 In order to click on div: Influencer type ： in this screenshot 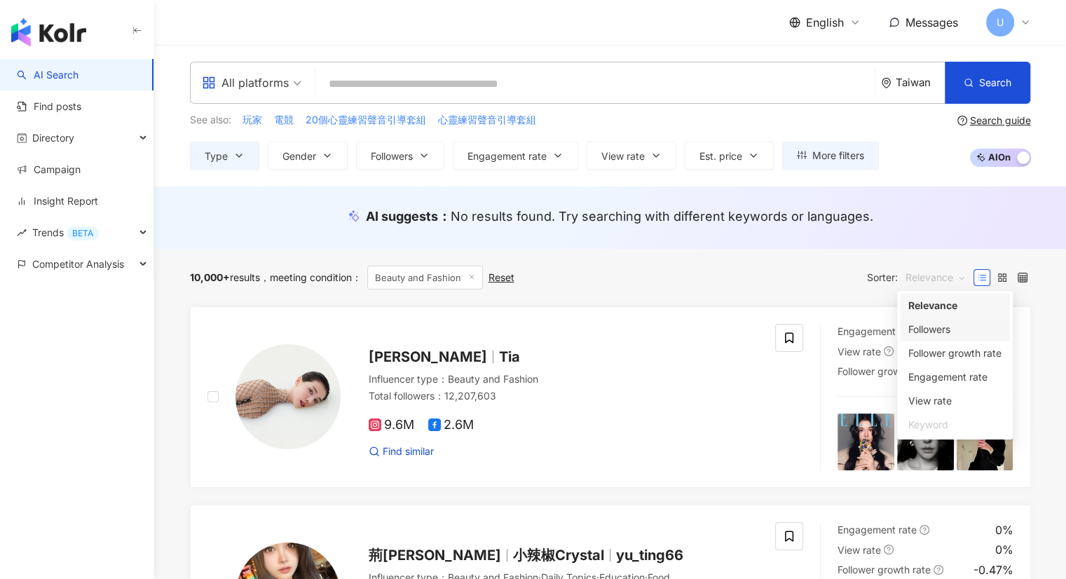, I will do `click(563, 379)`.